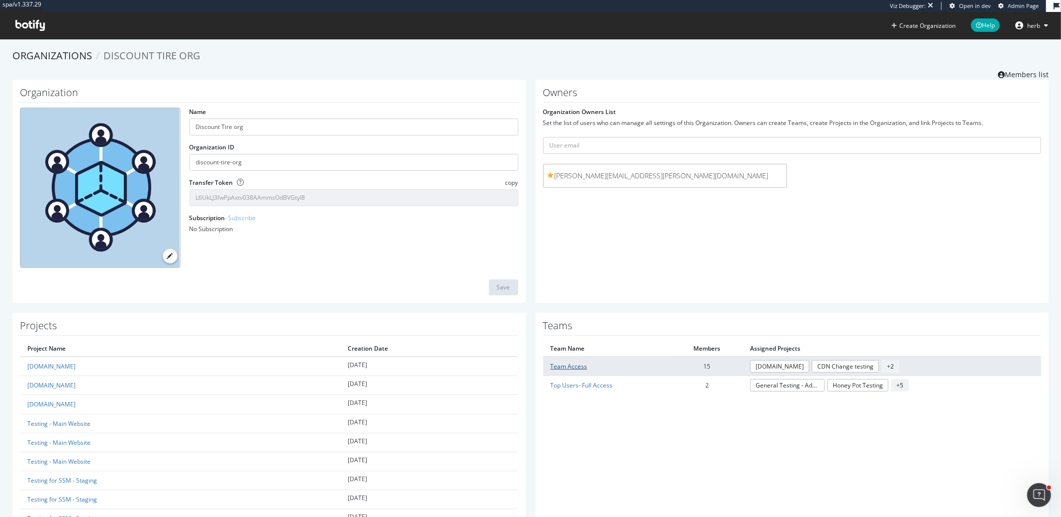 This screenshot has height=517, width=1061. What do you see at coordinates (845, 366) in the screenshot?
I see `a: CDN Change testing` at bounding box center [845, 366].